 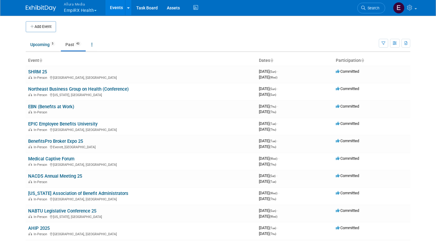 What do you see at coordinates (272, 60) in the screenshot?
I see `a: Sort by Start Date` at bounding box center [272, 60].